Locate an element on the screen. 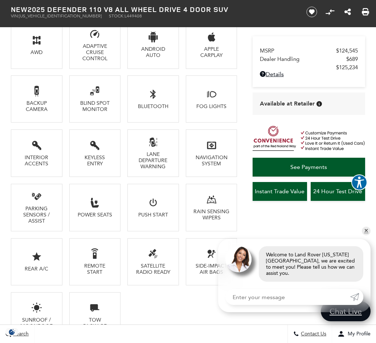 The width and height of the screenshot is (376, 343). button: Explore your accessibility options is located at coordinates (359, 183).